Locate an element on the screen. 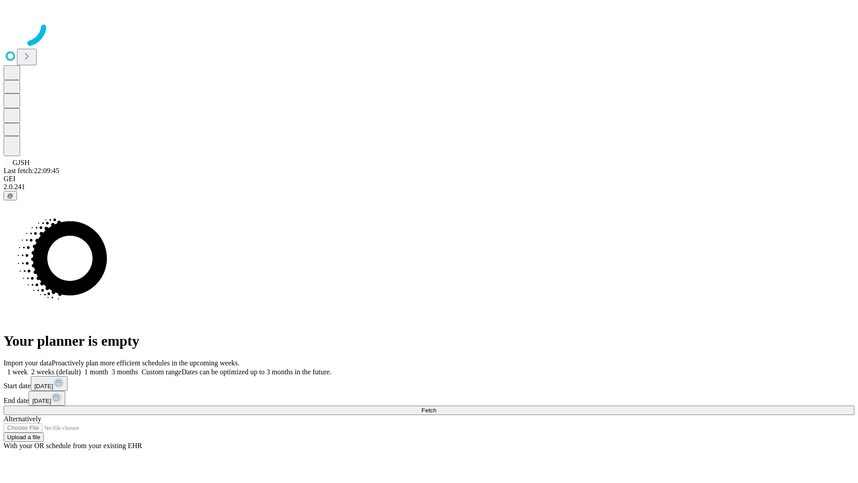 This screenshot has width=858, height=483. div: End date is located at coordinates (429, 398).